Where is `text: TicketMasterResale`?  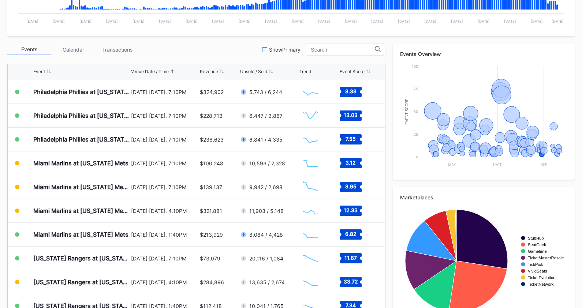 text: TicketMasterResale is located at coordinates (545, 258).